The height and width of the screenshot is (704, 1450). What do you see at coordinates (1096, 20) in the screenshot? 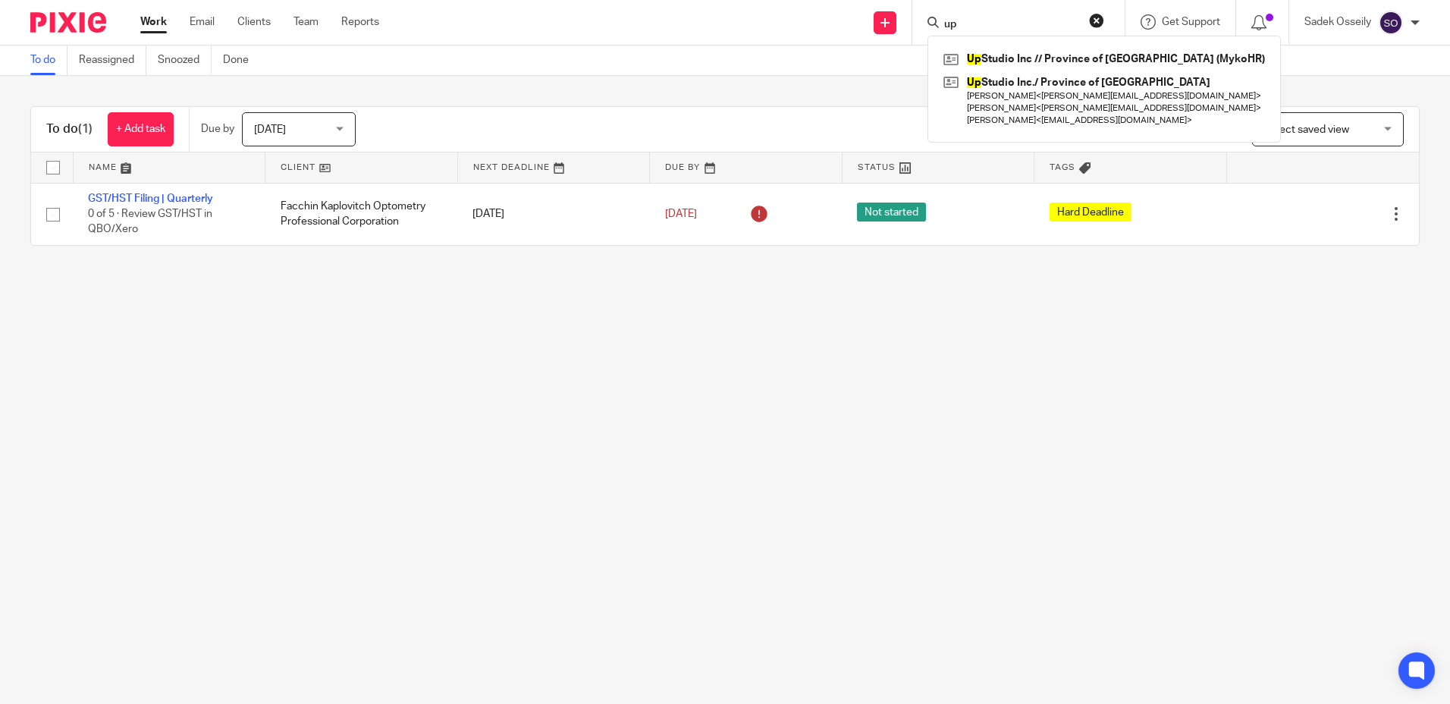
I see `button: Clear` at bounding box center [1096, 20].